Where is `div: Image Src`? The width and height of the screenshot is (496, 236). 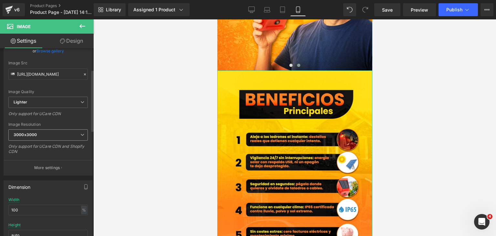 div: Image Src is located at coordinates (48, 63).